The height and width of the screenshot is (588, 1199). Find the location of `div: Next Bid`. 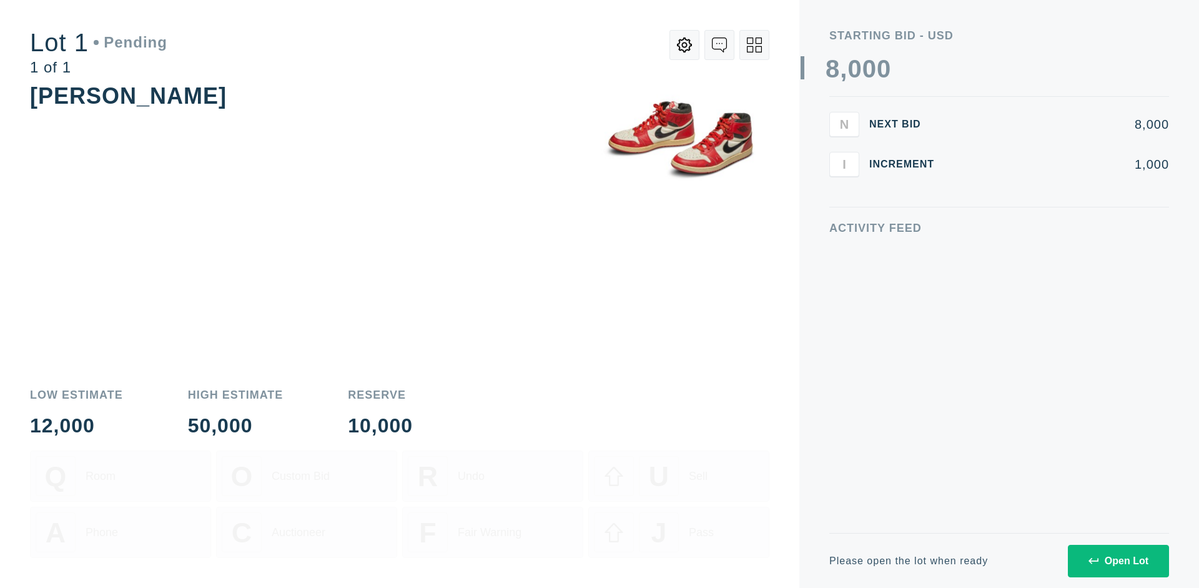

div: Next Bid is located at coordinates (907, 124).